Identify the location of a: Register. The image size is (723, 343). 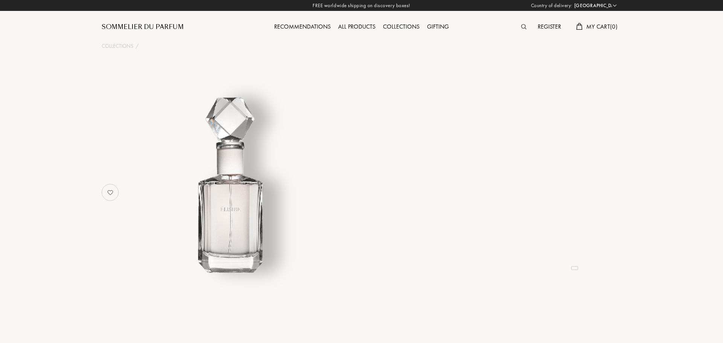
(550, 26).